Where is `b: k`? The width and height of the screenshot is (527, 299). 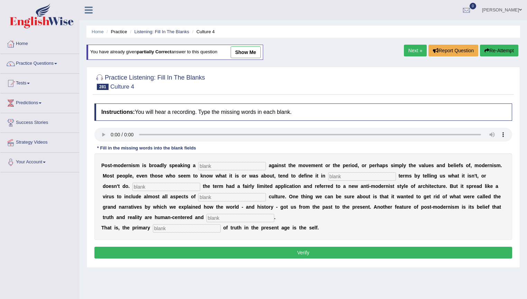 b: k is located at coordinates (181, 165).